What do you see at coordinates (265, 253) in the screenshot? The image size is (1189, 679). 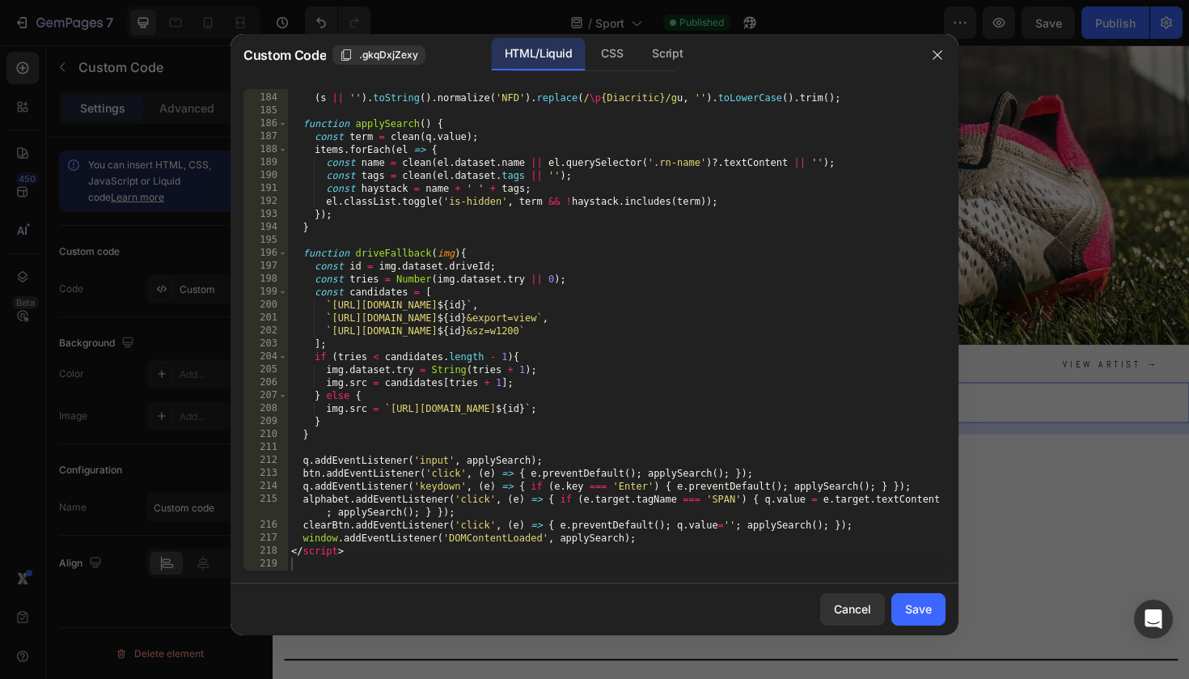 I see `div: 196` at bounding box center [265, 253].